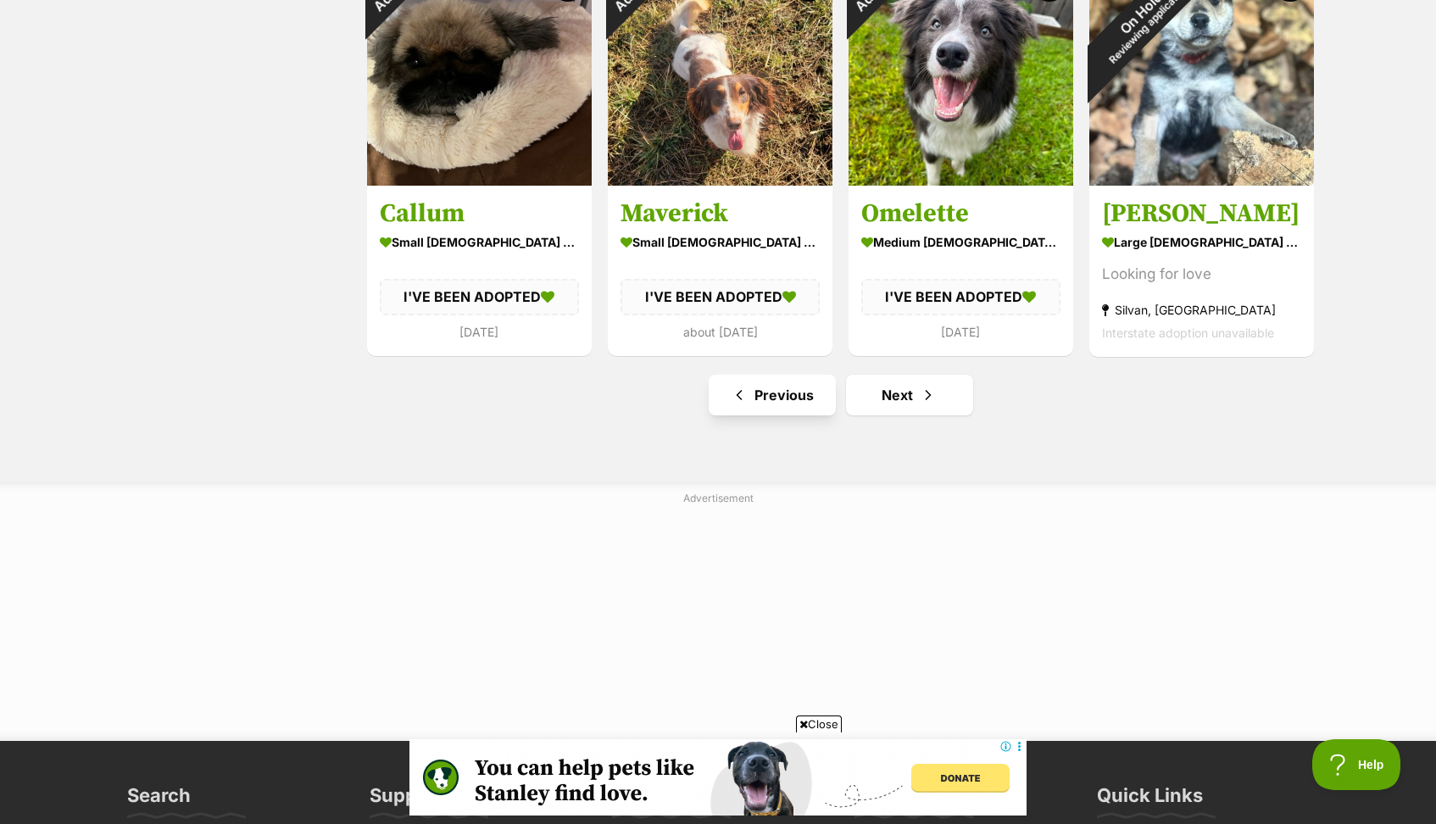 This screenshot has height=824, width=1436. What do you see at coordinates (1201, 275) in the screenshot?
I see `div: Looking for love` at bounding box center [1201, 275].